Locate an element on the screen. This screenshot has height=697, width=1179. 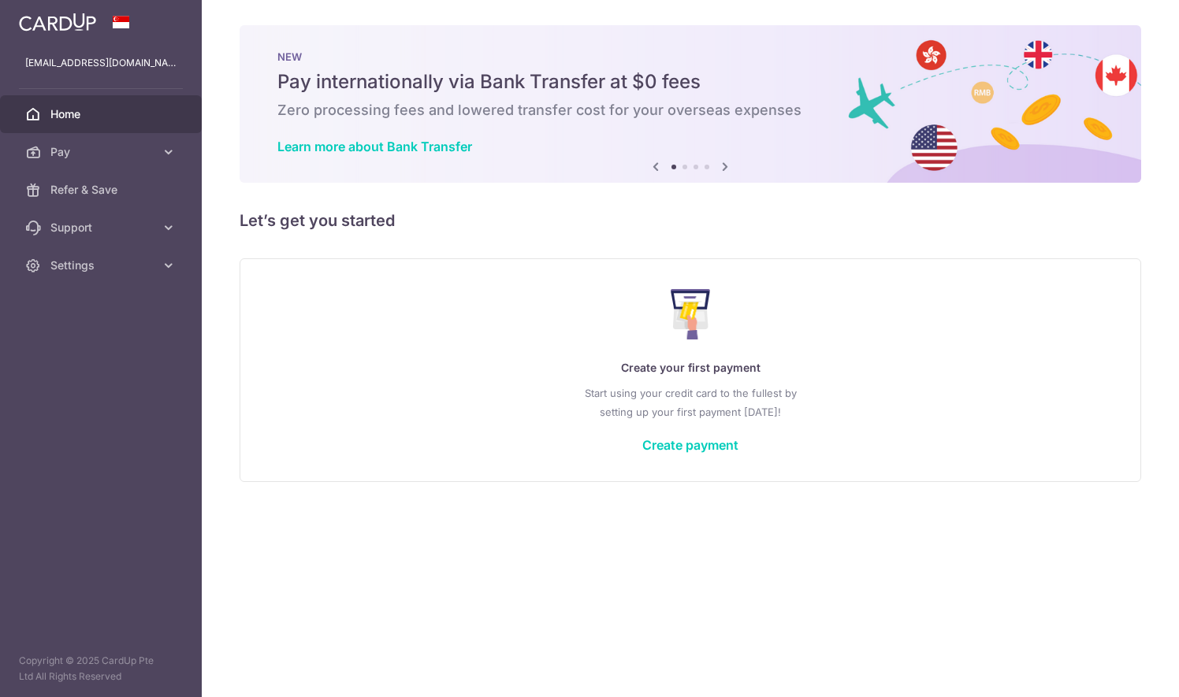
span: Home is located at coordinates (102, 114).